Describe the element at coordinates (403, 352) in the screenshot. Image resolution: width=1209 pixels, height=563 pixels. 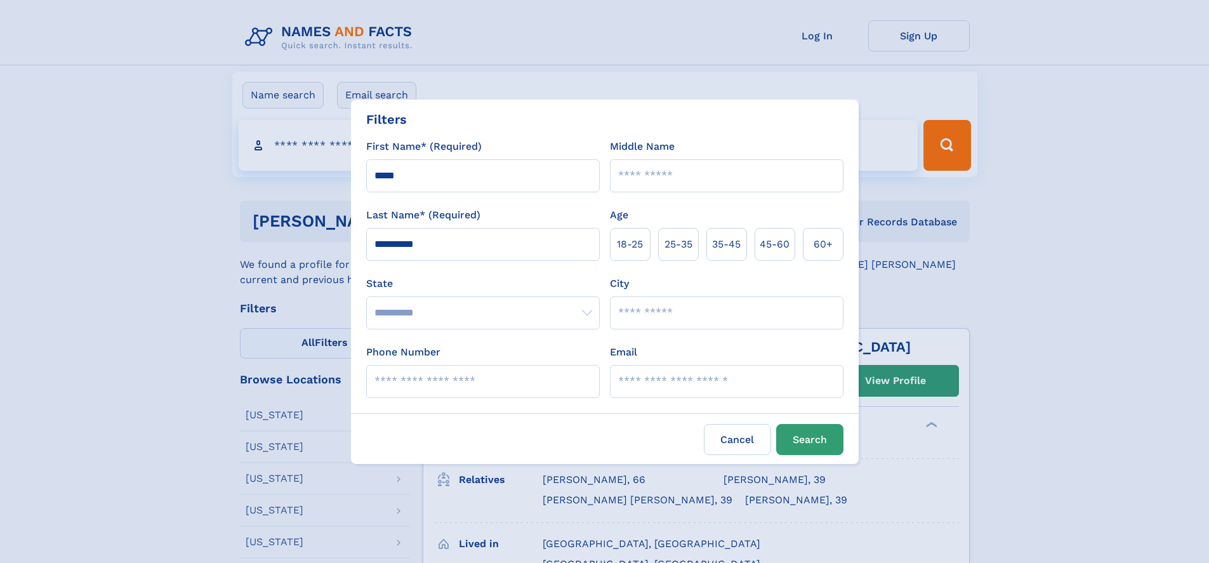
I see `label: Phone Number` at that location.